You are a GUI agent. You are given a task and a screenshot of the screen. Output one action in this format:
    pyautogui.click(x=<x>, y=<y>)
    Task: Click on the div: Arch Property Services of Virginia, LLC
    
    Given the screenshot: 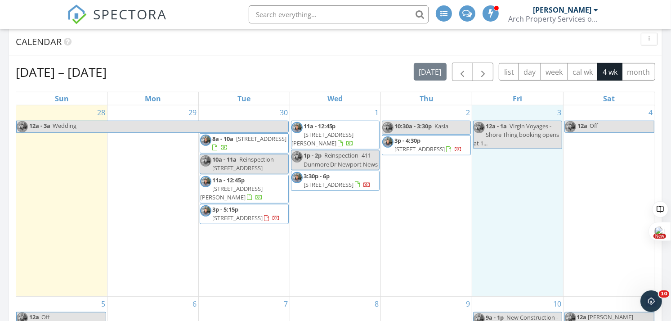 What is the action you would take?
    pyautogui.click(x=553, y=19)
    